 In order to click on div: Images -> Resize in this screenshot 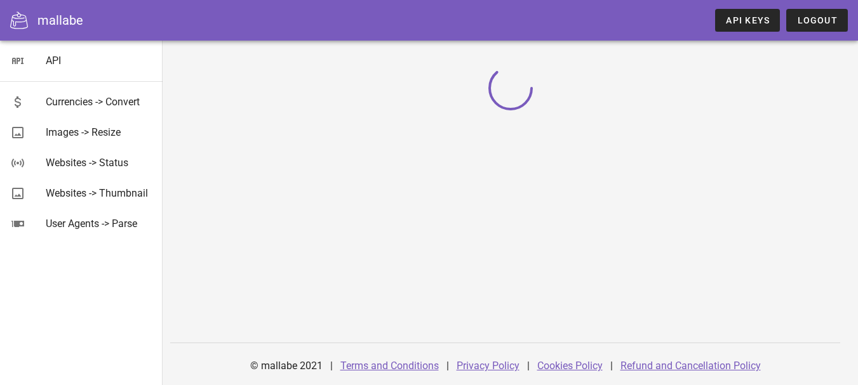, I will do `click(99, 132)`.